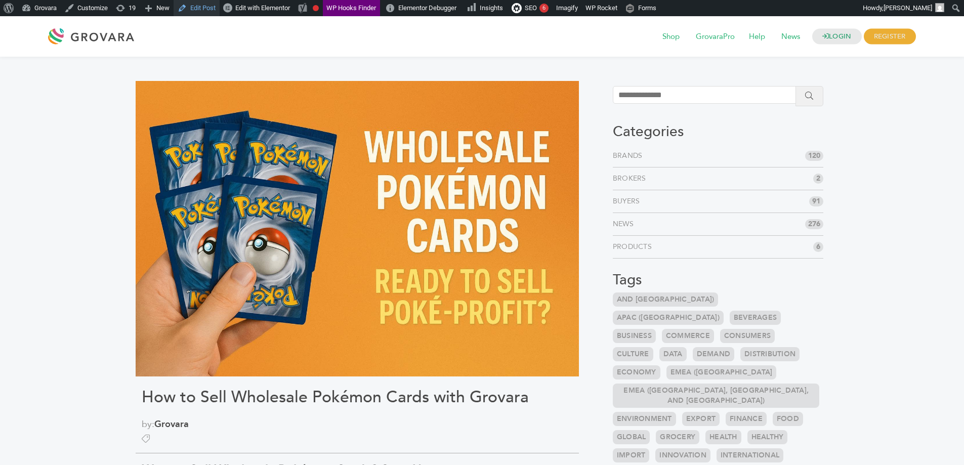 This screenshot has height=465, width=964. I want to click on span: News, so click(790, 37).